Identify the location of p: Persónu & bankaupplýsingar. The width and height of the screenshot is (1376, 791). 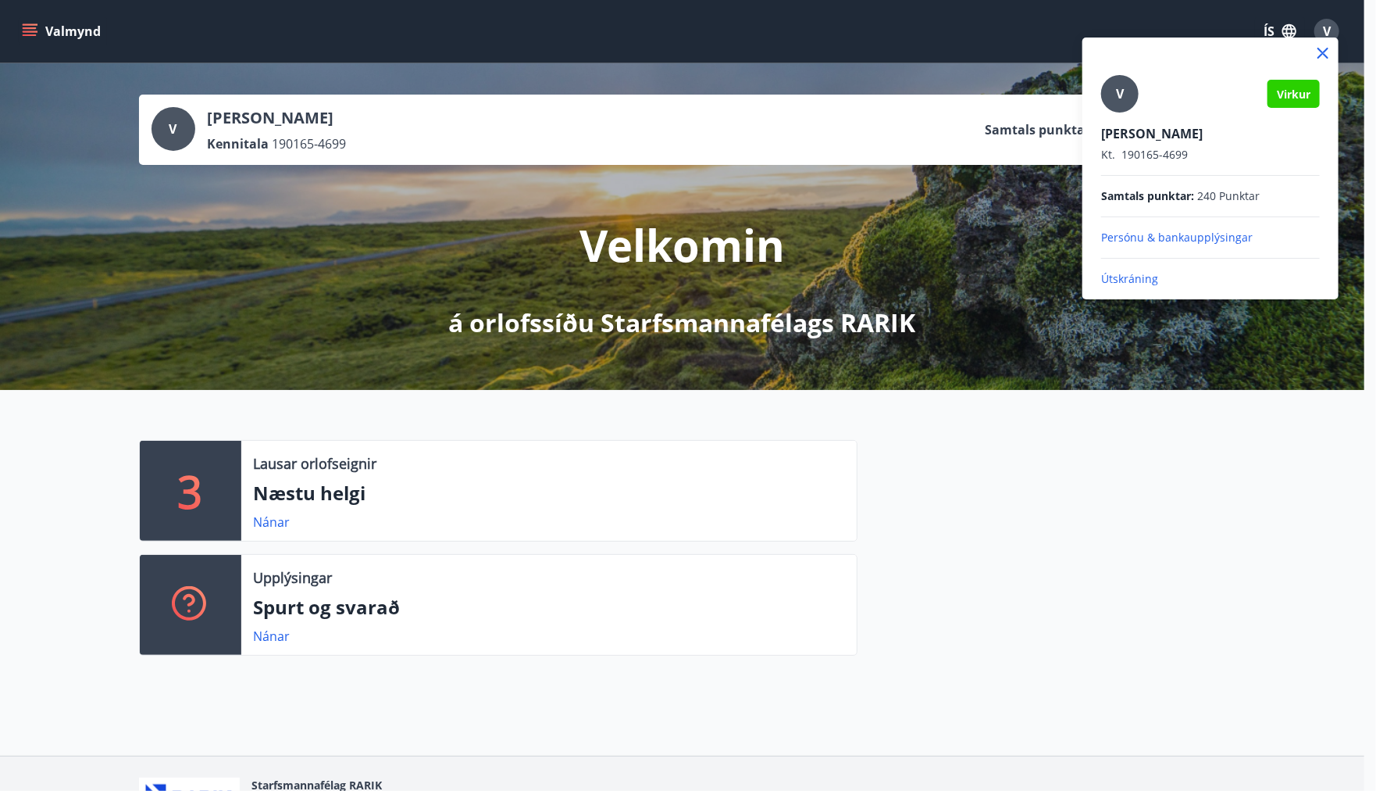
(1211, 237).